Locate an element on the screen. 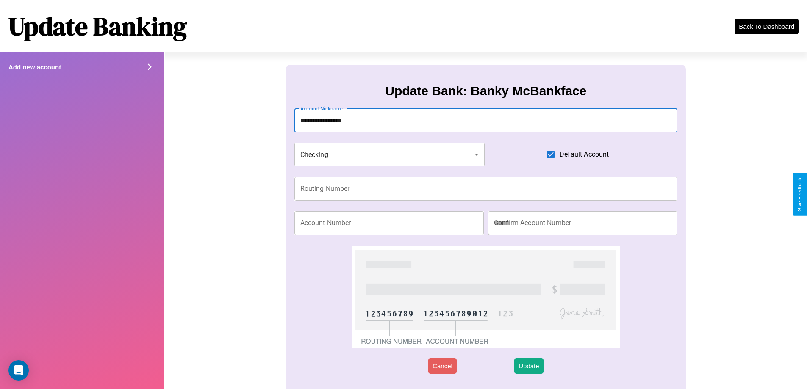 Image resolution: width=807 pixels, height=389 pixels. div: Checking is located at coordinates (390, 155).